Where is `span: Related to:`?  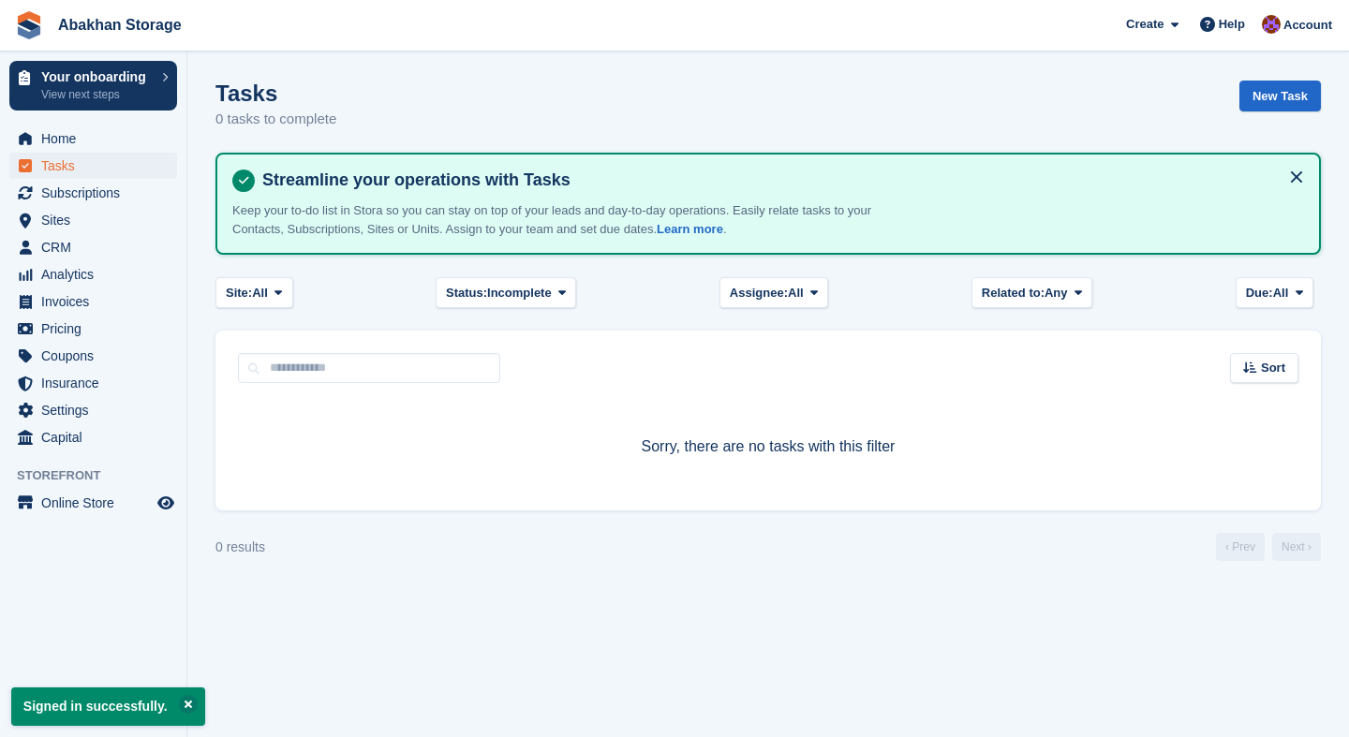 span: Related to: is located at coordinates (1012, 293).